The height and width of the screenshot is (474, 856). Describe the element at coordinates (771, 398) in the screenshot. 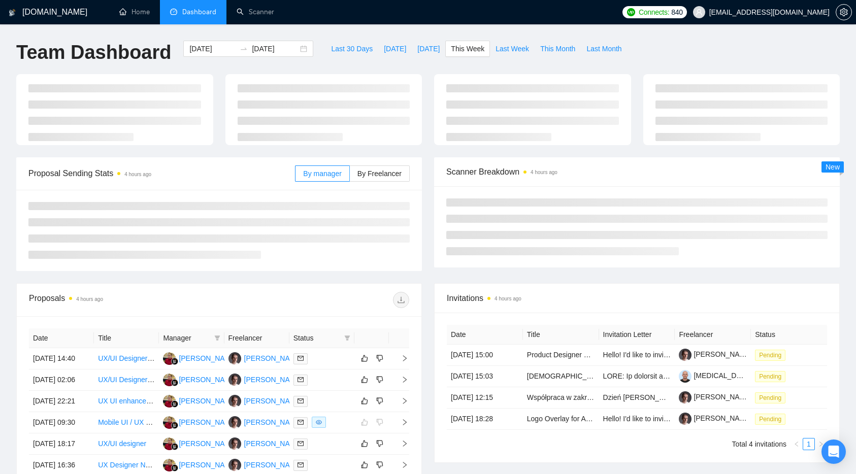

I see `span: Pending` at that location.